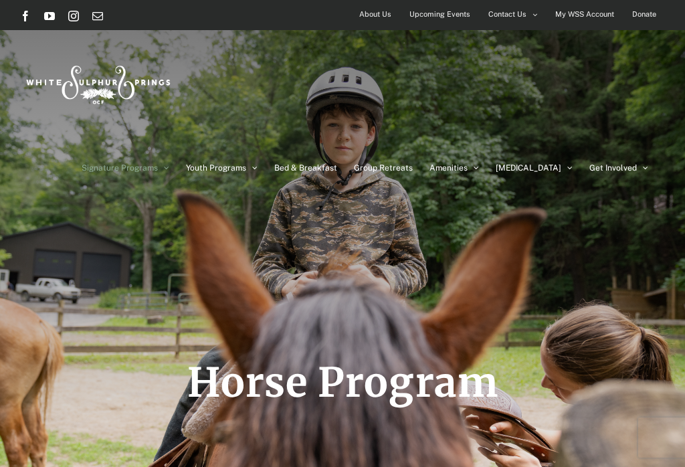 The width and height of the screenshot is (685, 467). Describe the element at coordinates (383, 168) in the screenshot. I see `span: Group Retreats` at that location.